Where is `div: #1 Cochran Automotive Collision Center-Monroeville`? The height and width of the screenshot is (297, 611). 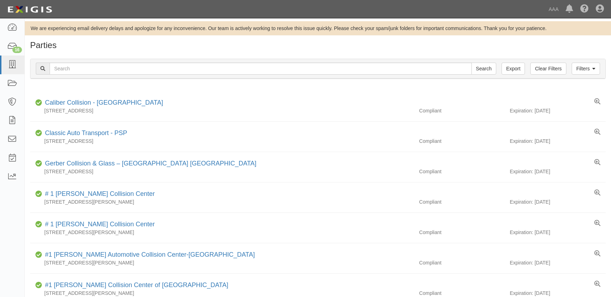
div: #1 Cochran Automotive Collision Center-Monroeville is located at coordinates (148, 255).